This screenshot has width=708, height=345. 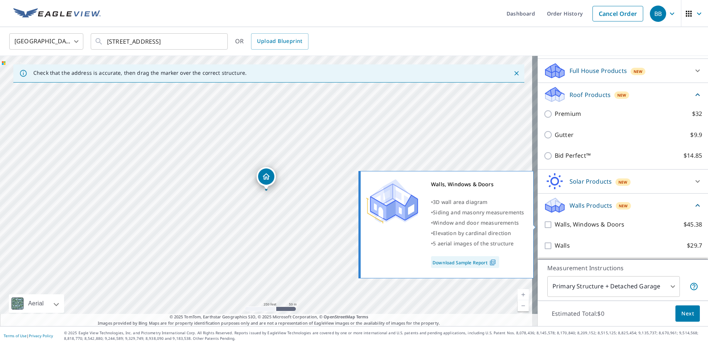 What do you see at coordinates (476, 223) in the screenshot?
I see `span: Window and door measurements` at bounding box center [476, 223].